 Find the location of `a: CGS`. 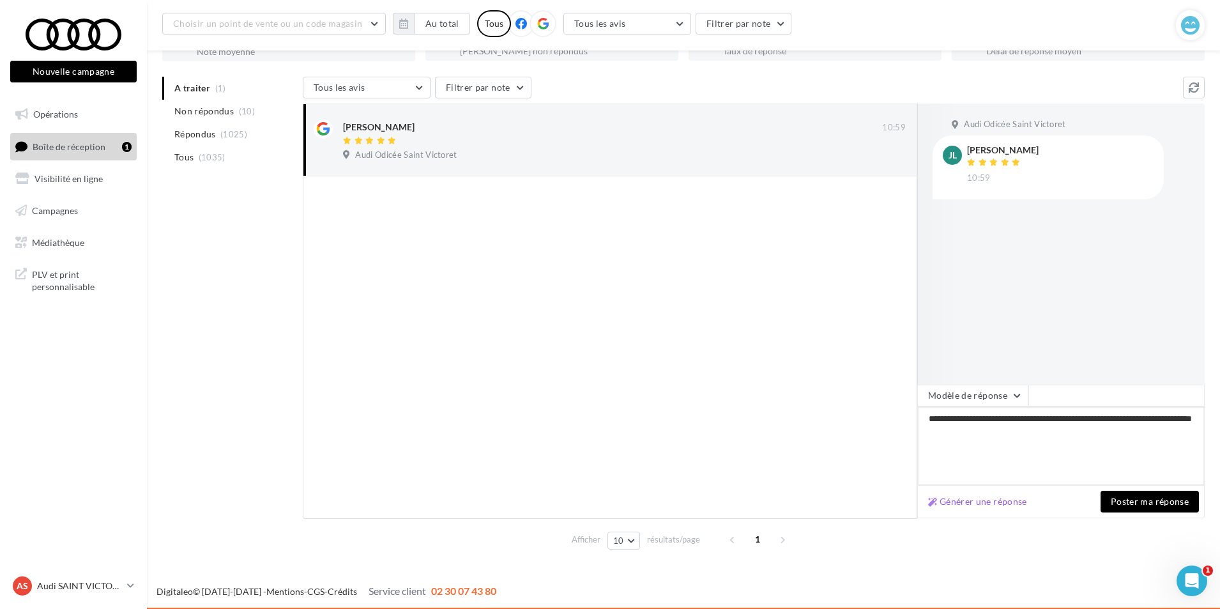

a: CGS is located at coordinates (315, 591).